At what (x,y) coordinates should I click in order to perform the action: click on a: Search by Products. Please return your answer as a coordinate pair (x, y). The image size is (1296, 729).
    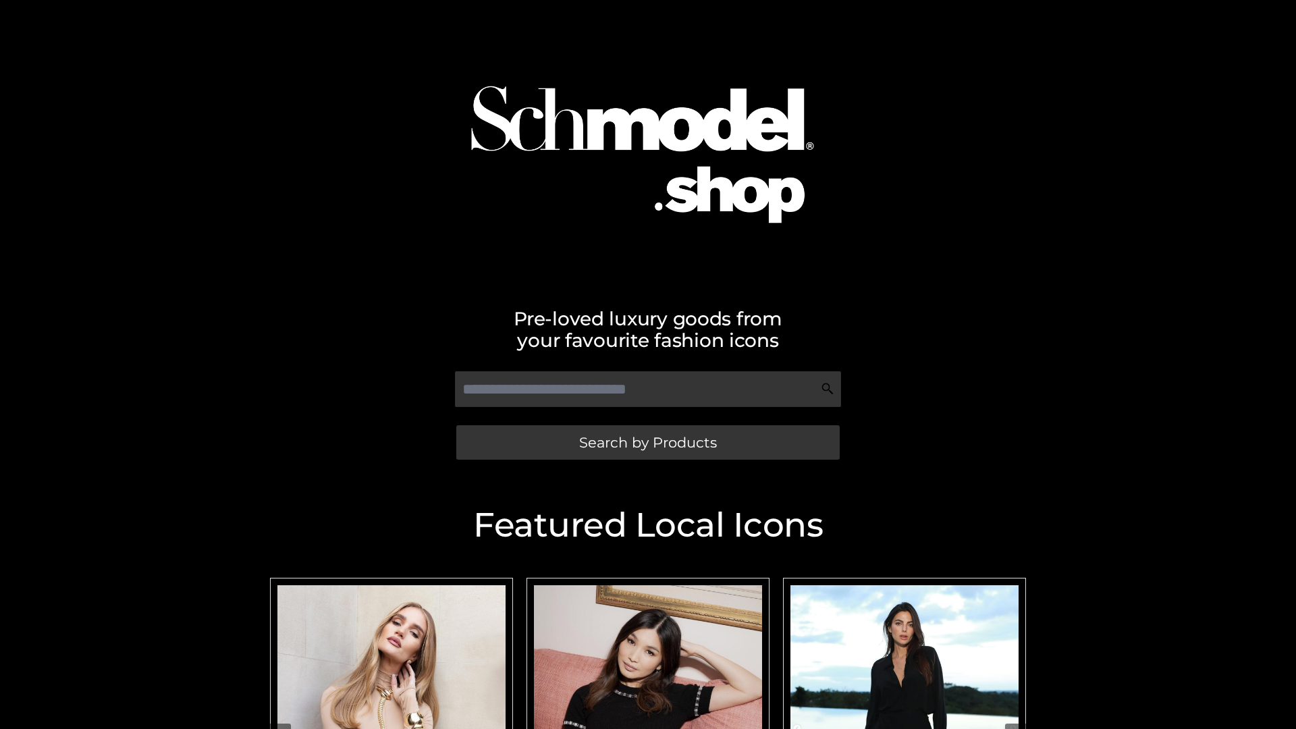
    Looking at the image, I should click on (648, 442).